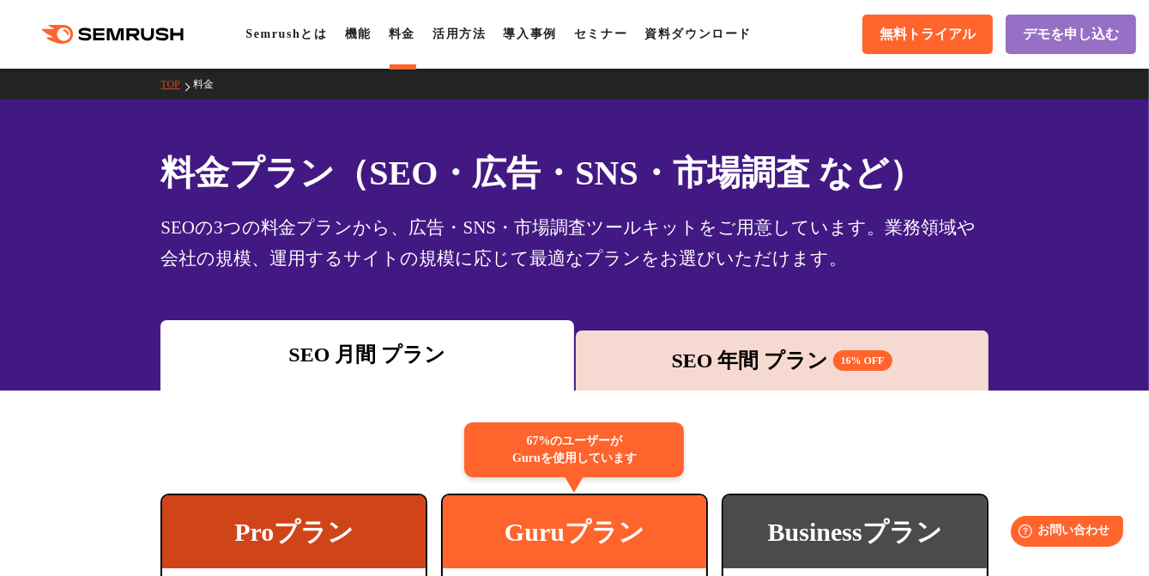 This screenshot has height=576, width=1149. Describe the element at coordinates (574, 531) in the screenshot. I see `div: Guruプラン` at that location.